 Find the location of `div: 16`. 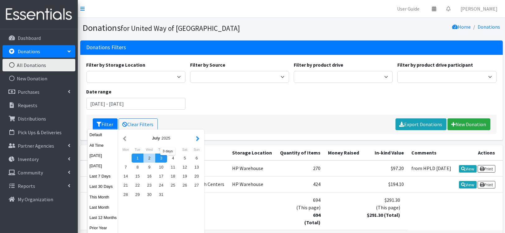

div: 16 is located at coordinates (149, 176).